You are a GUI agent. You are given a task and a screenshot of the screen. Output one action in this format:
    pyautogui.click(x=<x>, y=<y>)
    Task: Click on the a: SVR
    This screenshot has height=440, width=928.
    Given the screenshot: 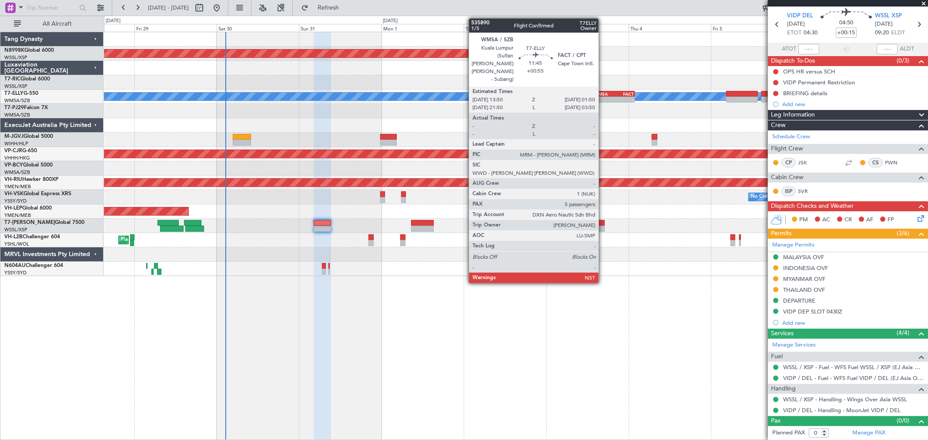 What is the action you would take?
    pyautogui.click(x=808, y=192)
    